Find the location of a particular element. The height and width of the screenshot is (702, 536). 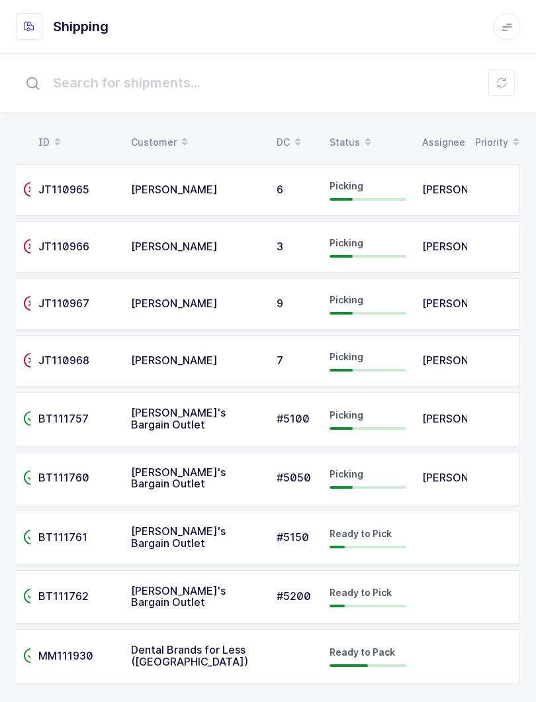

span: JT110967 is located at coordinates (64, 303).